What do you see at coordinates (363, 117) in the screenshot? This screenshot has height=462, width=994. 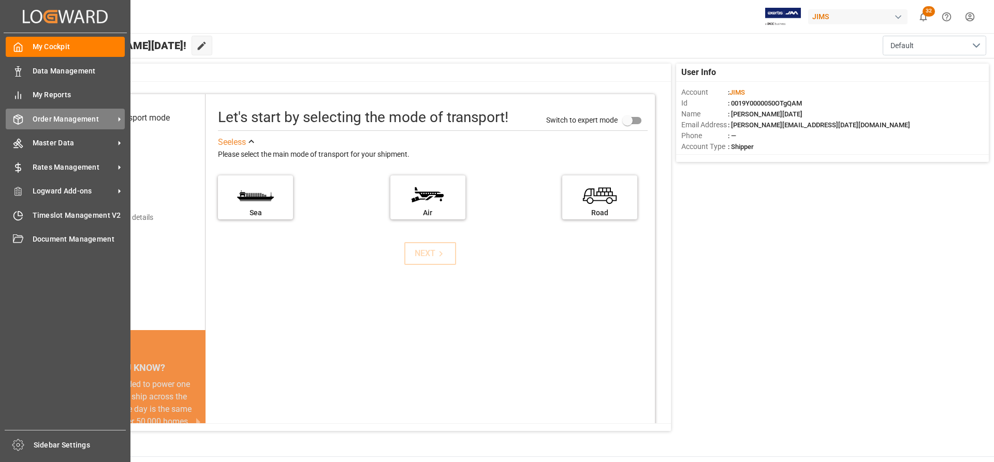 I see `div: Let's start by selecting the mode of transport!` at bounding box center [363, 117].